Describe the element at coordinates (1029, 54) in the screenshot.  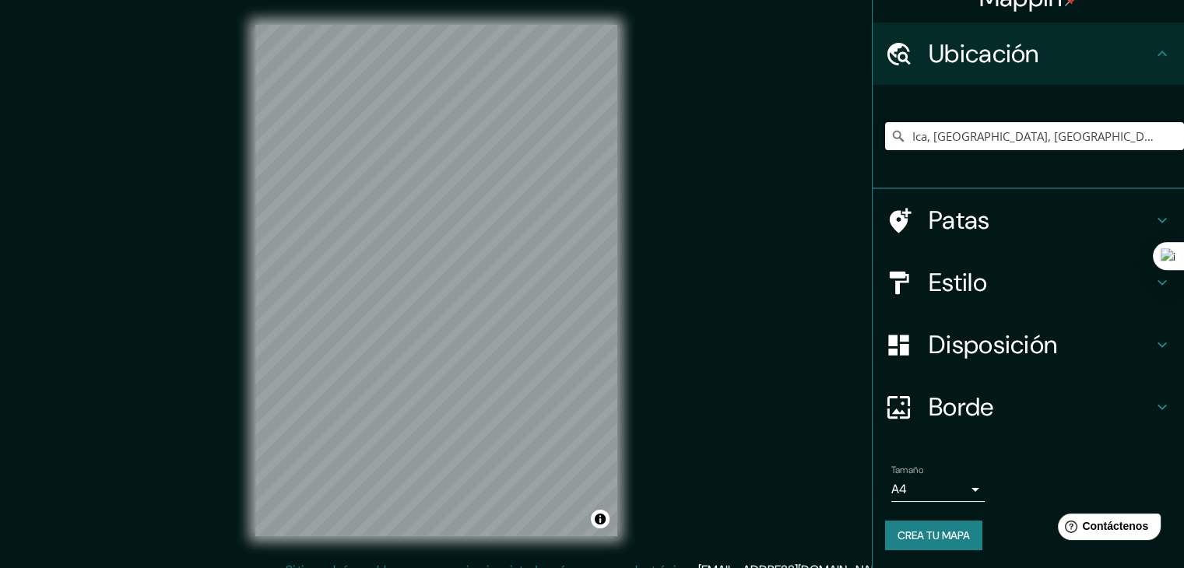
I see `div: Ubicación` at that location.